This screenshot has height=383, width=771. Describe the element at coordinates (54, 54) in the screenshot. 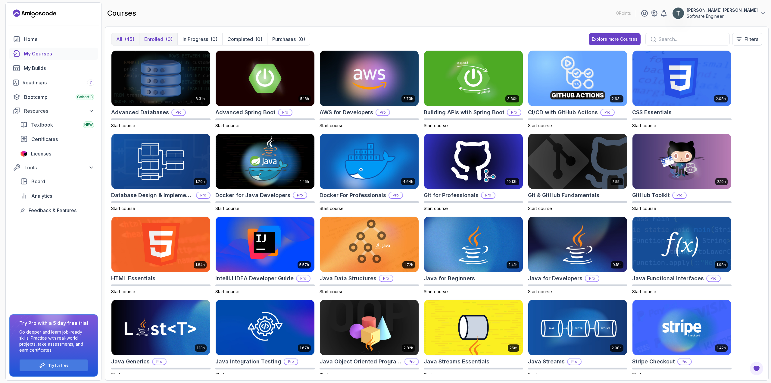

I see `a: courses` at that location.